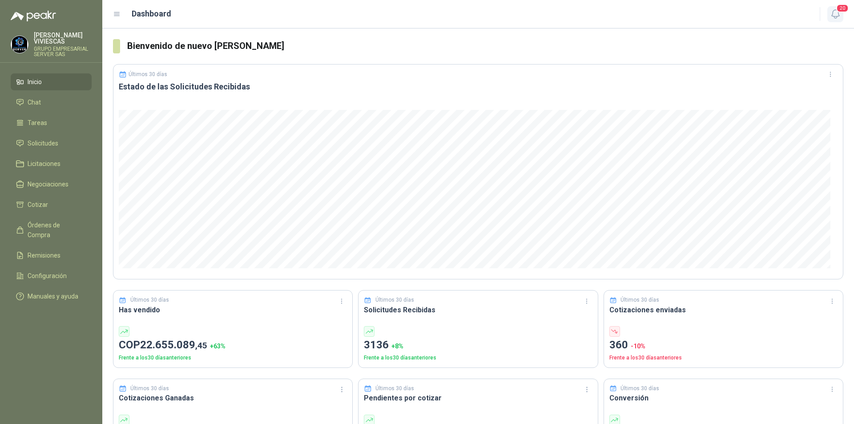  I want to click on a: Órdenes de Compra, so click(51, 230).